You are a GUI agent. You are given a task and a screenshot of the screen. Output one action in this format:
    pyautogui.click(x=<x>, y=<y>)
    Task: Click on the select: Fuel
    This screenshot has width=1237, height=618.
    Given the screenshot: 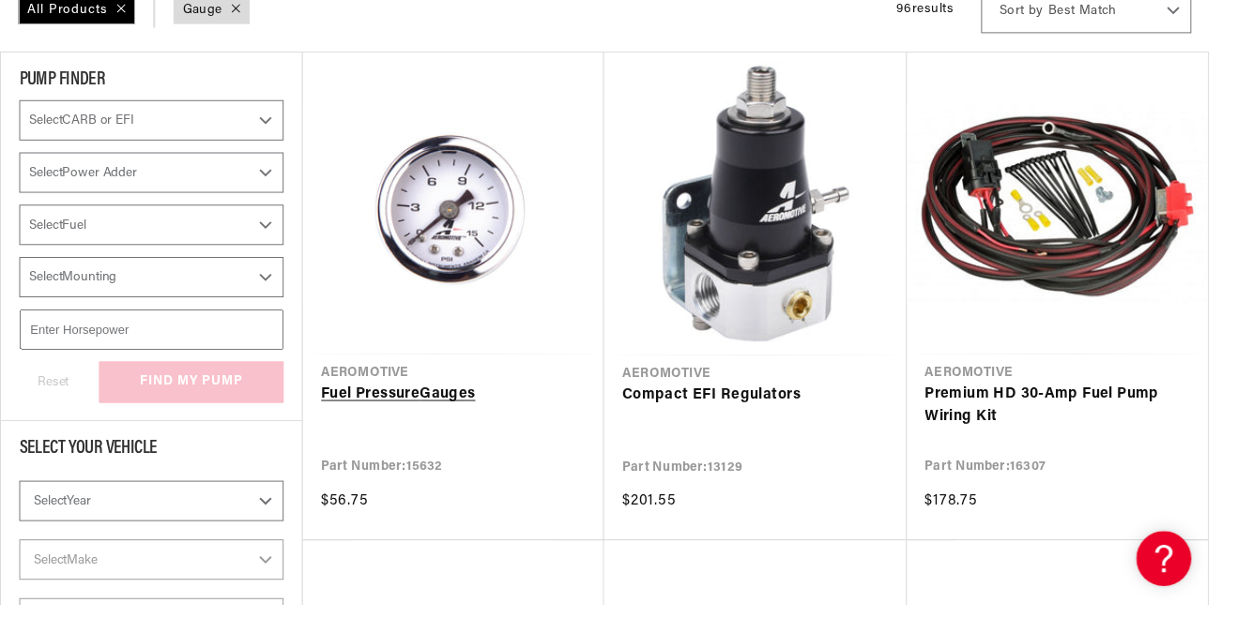 What is the action you would take?
    pyautogui.click(x=155, y=230)
    